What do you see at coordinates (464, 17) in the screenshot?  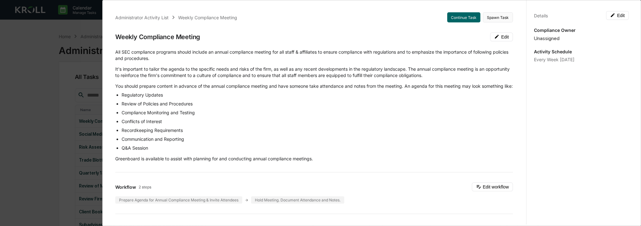 I see `button: Continue Task` at bounding box center [464, 17].